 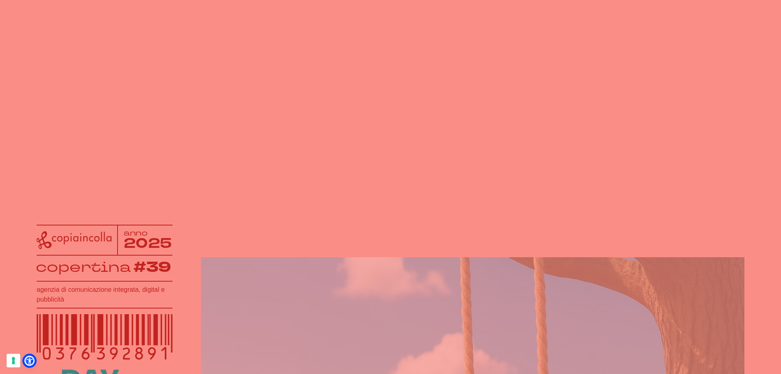 What do you see at coordinates (153, 267) in the screenshot?
I see `tspan: #39` at bounding box center [153, 267].